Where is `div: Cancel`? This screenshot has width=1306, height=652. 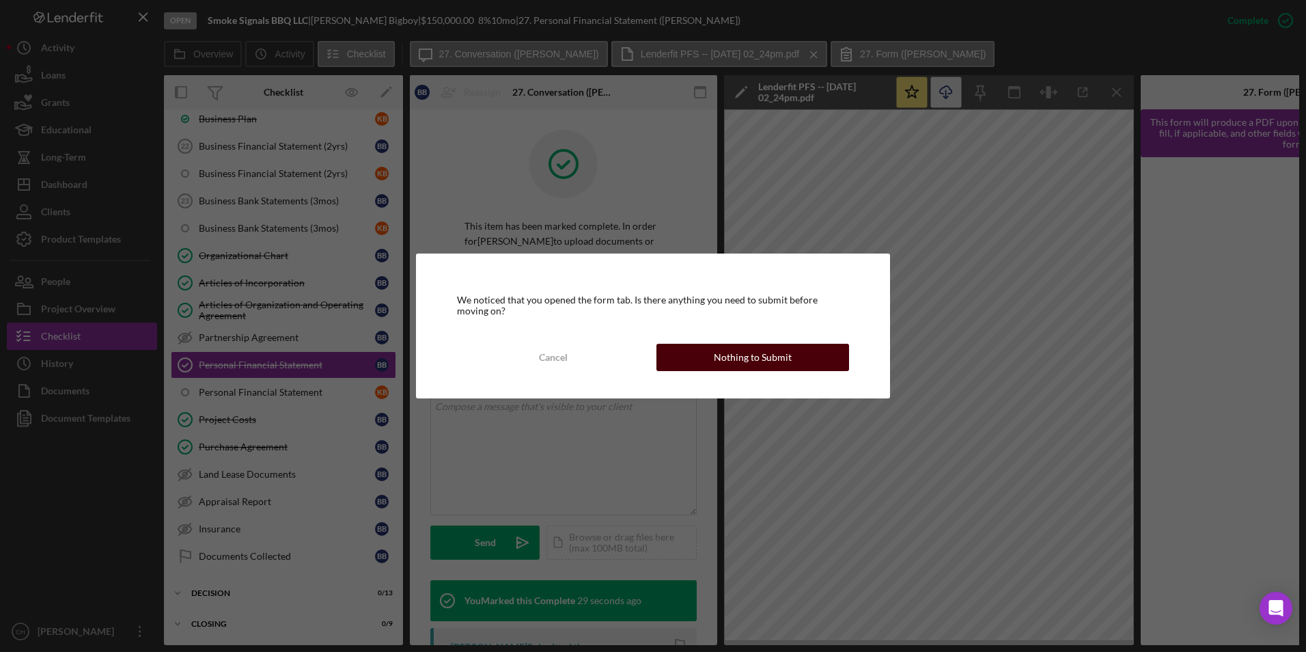 div: Cancel is located at coordinates (553, 357).